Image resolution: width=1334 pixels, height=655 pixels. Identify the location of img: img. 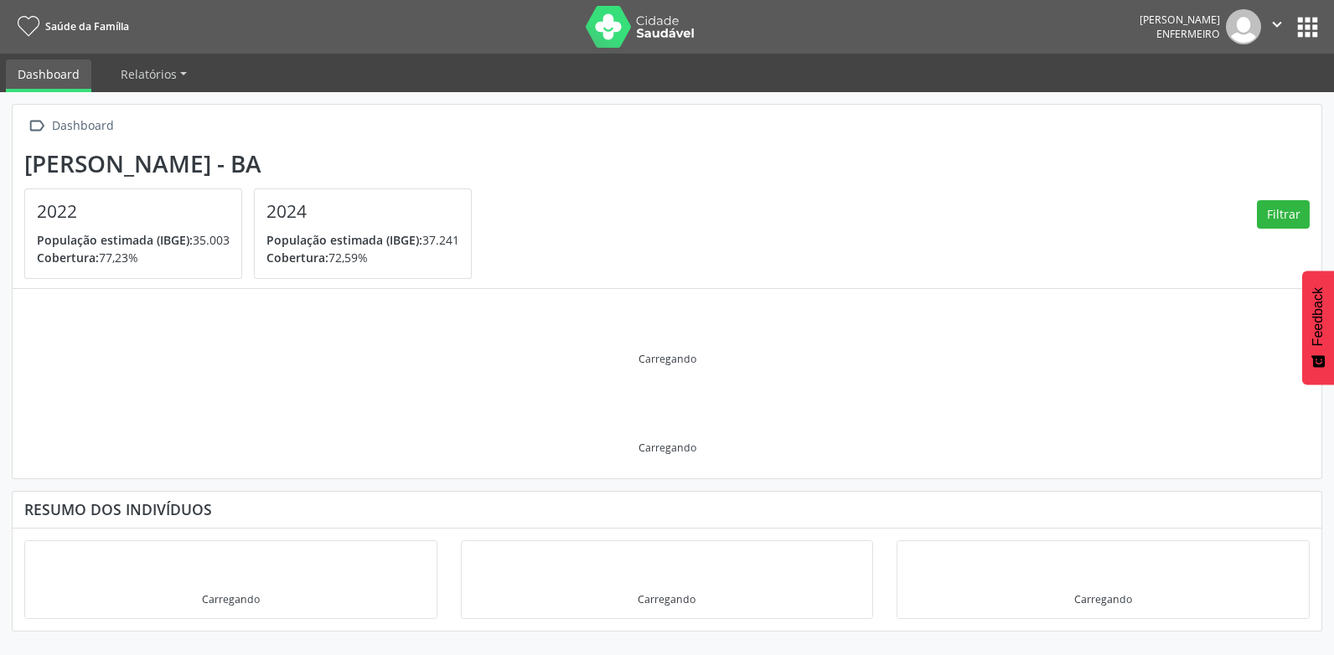
(1244, 27).